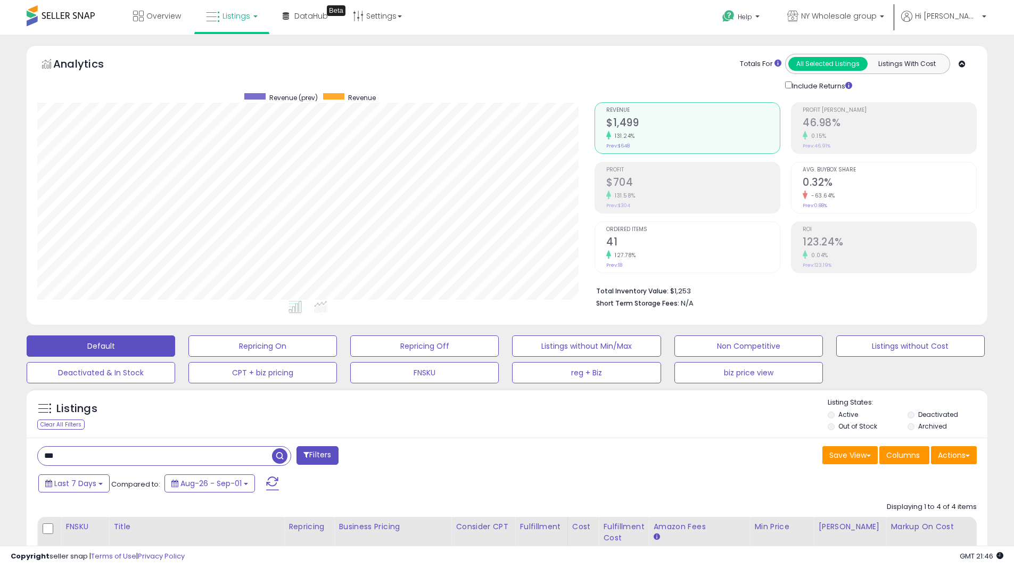  Describe the element at coordinates (782, 290) in the screenshot. I see `li: $1,253` at that location.